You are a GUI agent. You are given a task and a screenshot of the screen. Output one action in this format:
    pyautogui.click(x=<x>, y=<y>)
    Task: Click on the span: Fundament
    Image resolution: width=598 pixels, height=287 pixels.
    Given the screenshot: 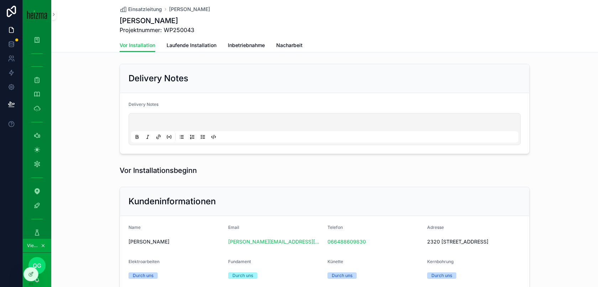 What is the action you would take?
    pyautogui.click(x=240, y=261)
    